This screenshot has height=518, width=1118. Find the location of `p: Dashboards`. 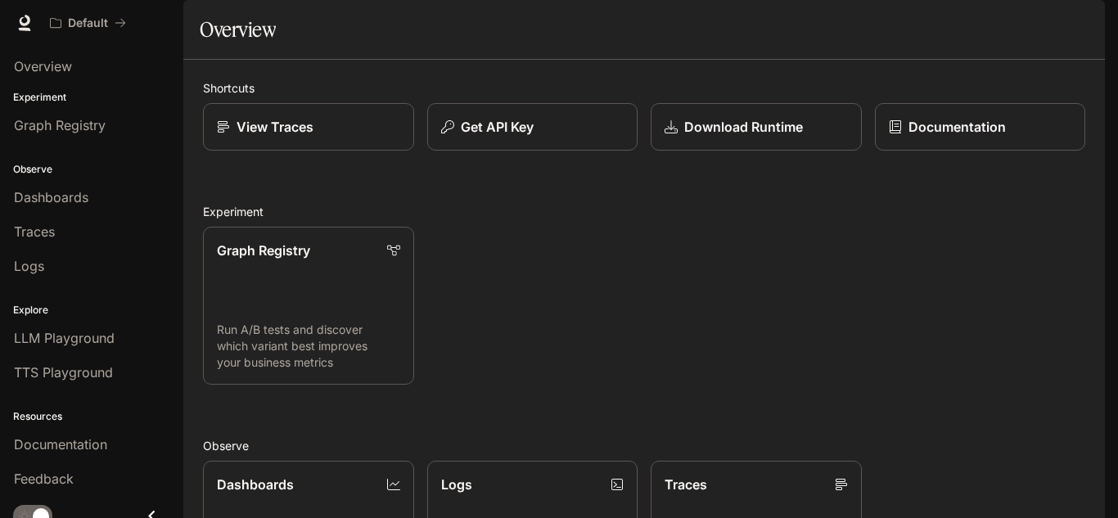

p: Dashboards is located at coordinates (255, 484).